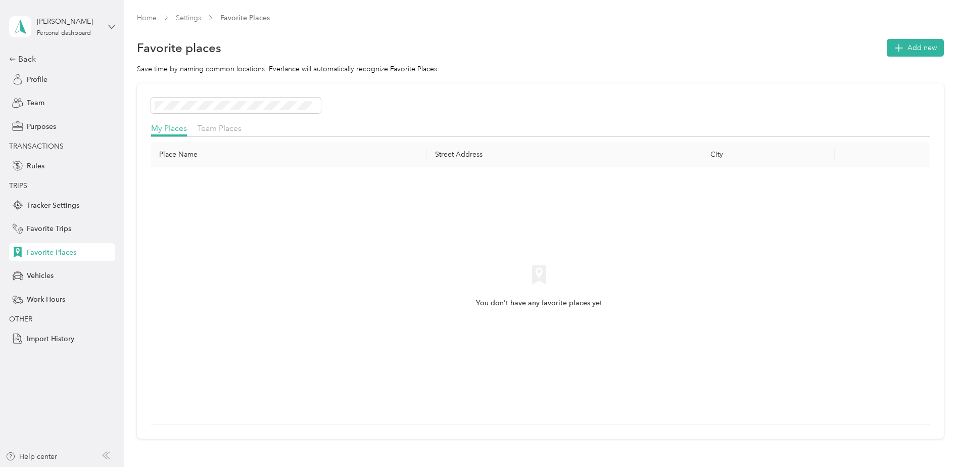 This screenshot has height=467, width=961. What do you see at coordinates (219, 128) in the screenshot?
I see `span: Team Places` at bounding box center [219, 128].